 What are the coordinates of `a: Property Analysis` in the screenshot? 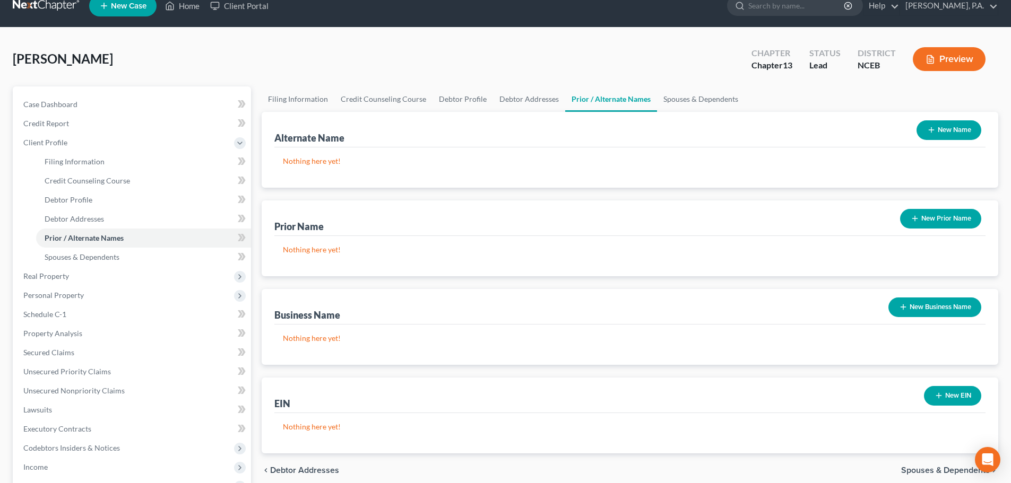 It's located at (133, 334).